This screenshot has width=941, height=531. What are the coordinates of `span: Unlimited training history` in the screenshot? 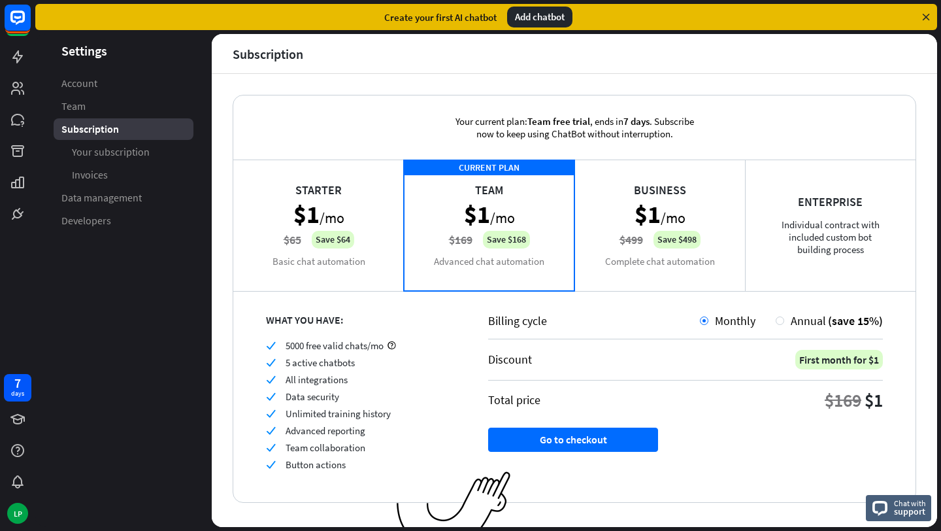 It's located at (338, 413).